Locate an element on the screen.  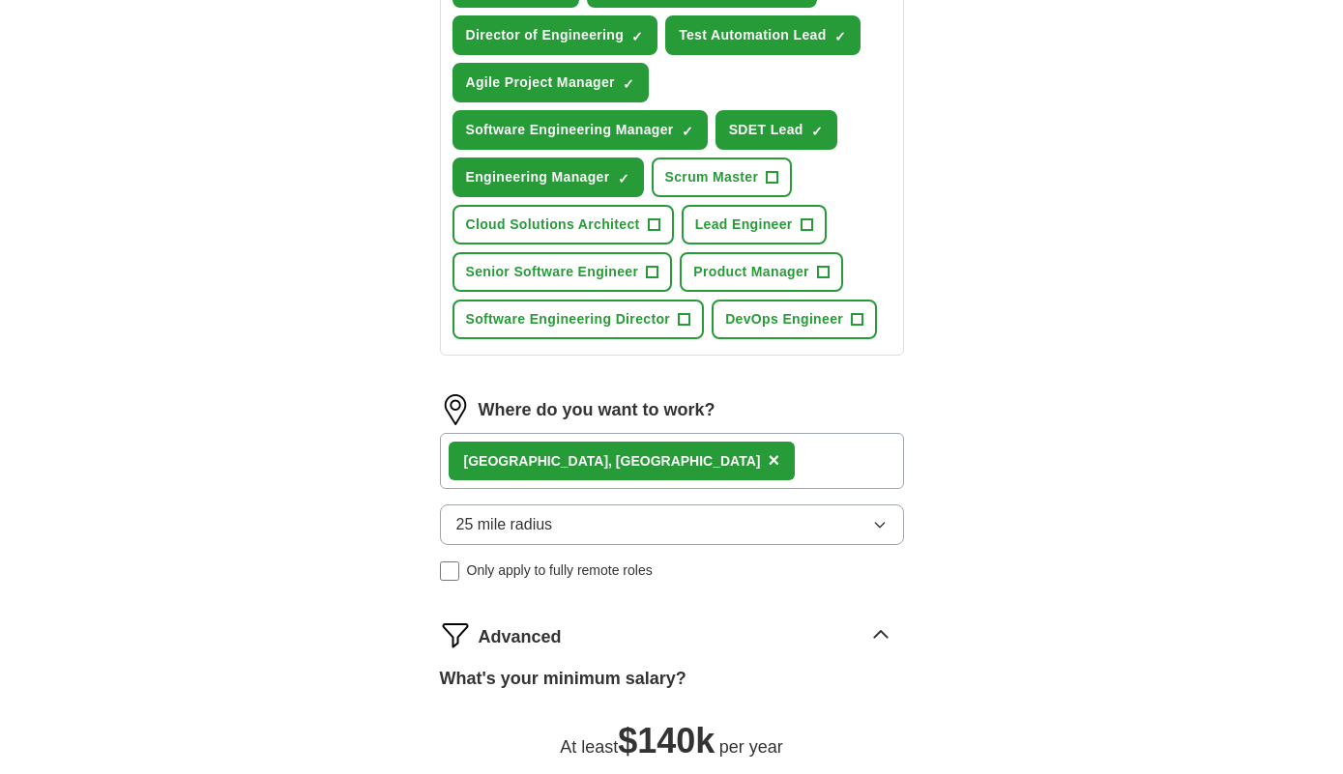
span: Only apply to fully remote roles is located at coordinates (560, 570).